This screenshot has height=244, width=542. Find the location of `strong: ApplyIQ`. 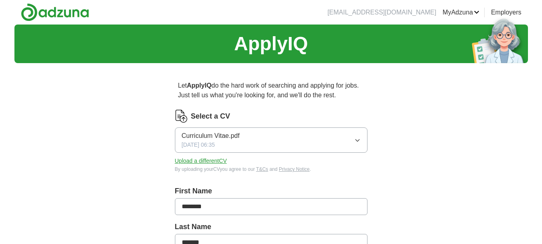

strong: ApplyIQ is located at coordinates (199, 85).